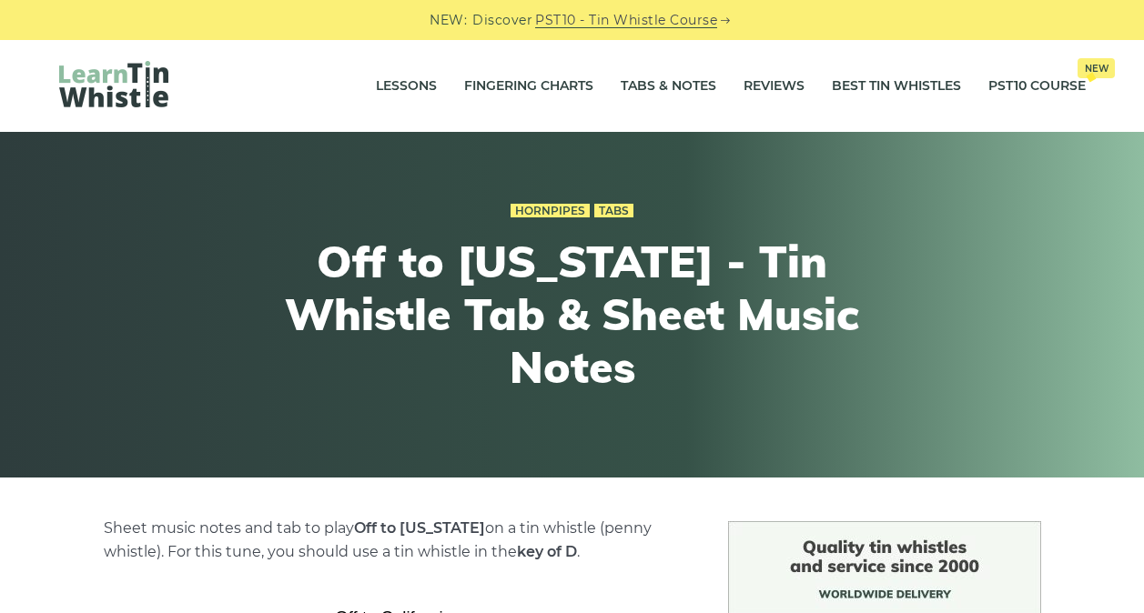 This screenshot has width=1144, height=613. Describe the element at coordinates (547, 551) in the screenshot. I see `strong: key of D` at that location.